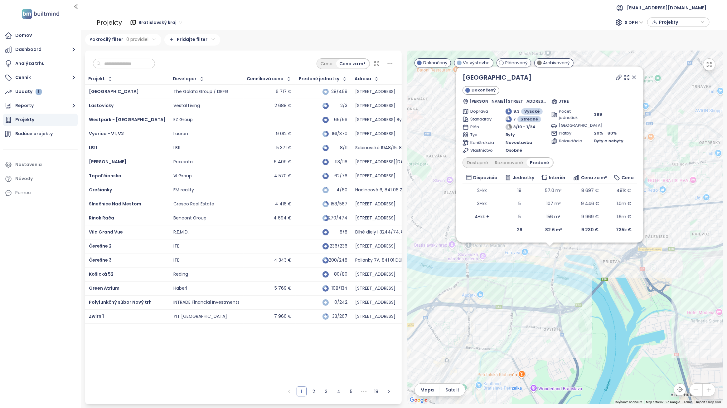  Describe the element at coordinates (326, 391) in the screenshot. I see `li: 3` at that location.